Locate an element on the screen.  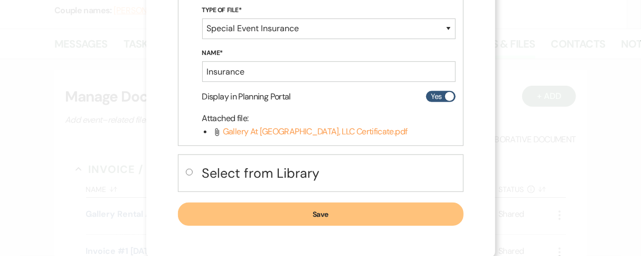
label: Name* is located at coordinates (329, 53).